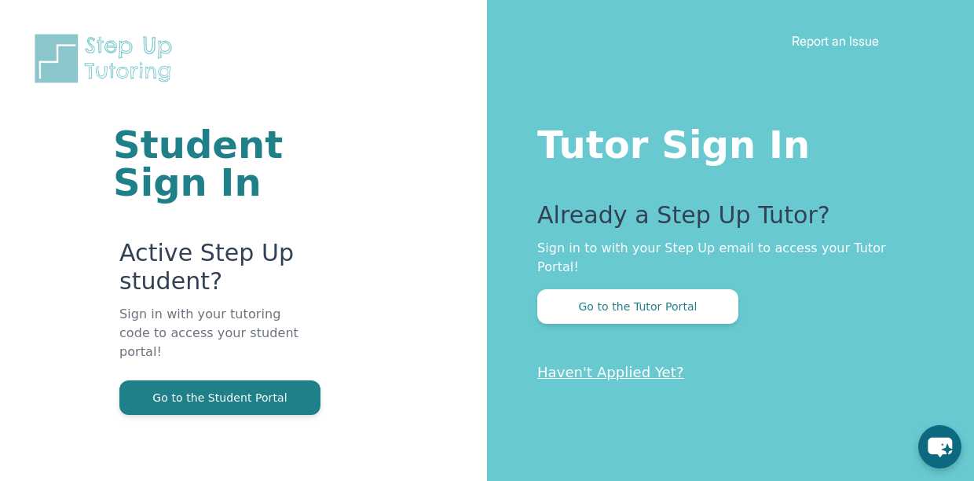  I want to click on p: Already a Step Up Tutor?, so click(724, 220).